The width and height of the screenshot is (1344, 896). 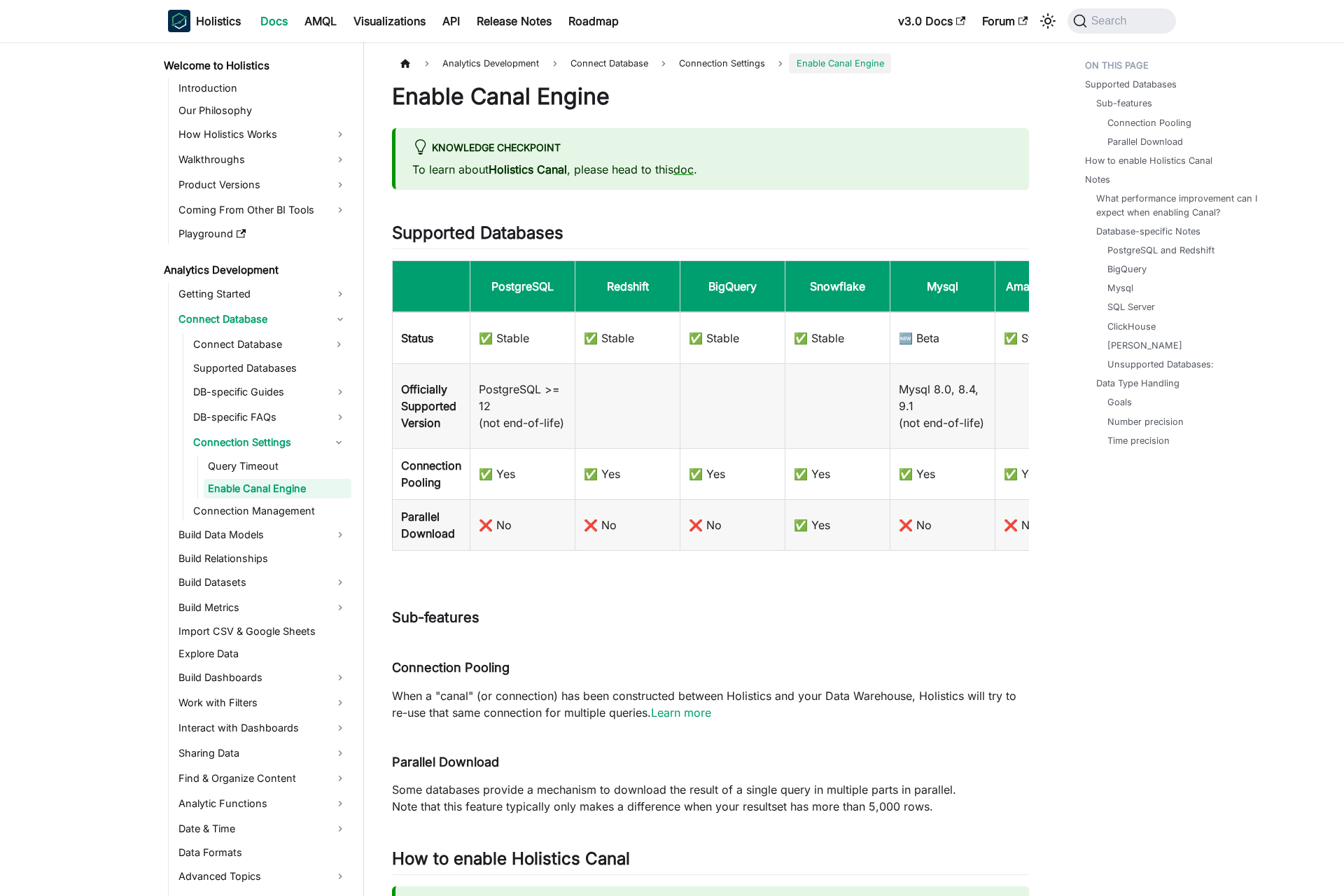 What do you see at coordinates (1131, 326) in the screenshot?
I see `a: ClickHouse` at bounding box center [1131, 326].